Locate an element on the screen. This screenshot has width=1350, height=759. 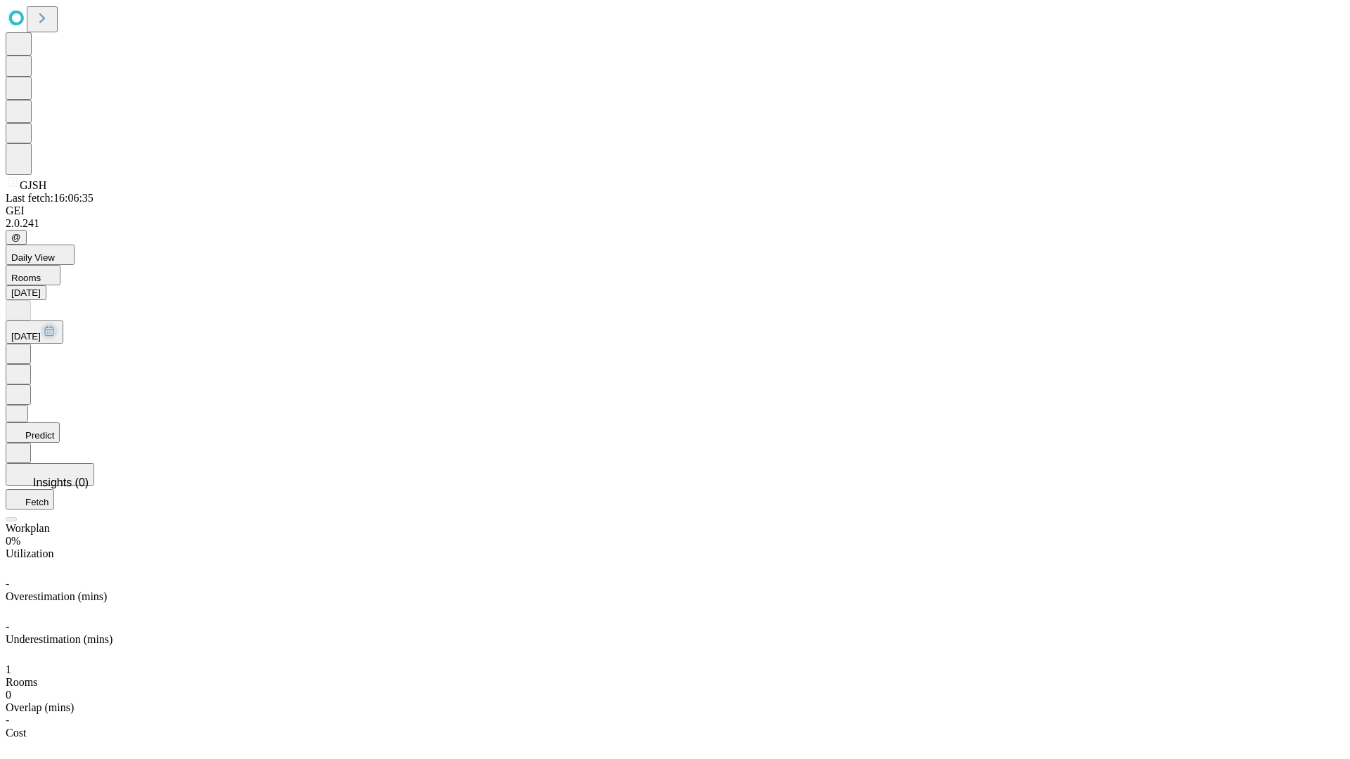
span: 0% is located at coordinates (13, 541).